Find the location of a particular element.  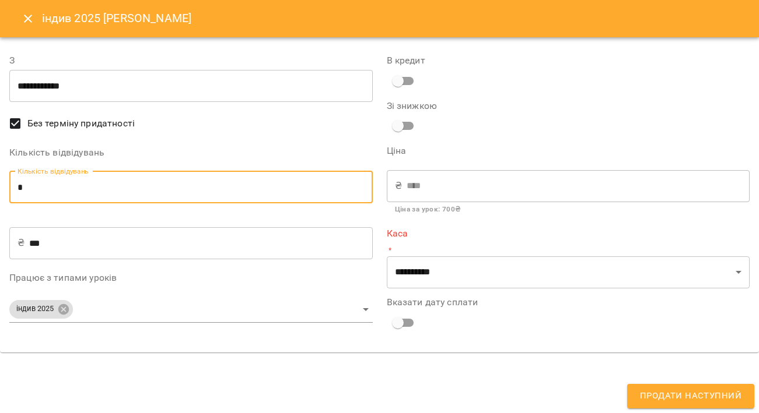

label: Працює з типами уроків is located at coordinates (191, 278).